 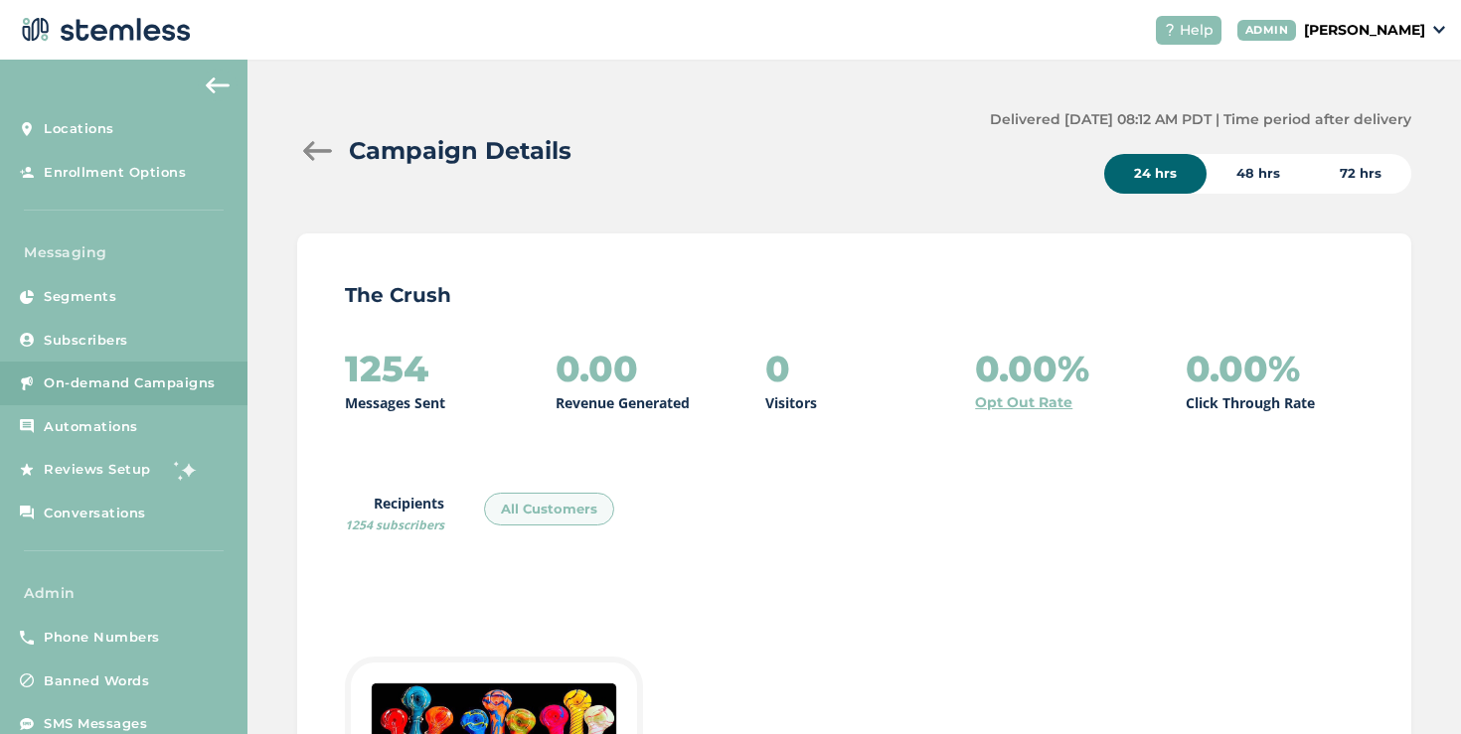 I want to click on img: icon_down-arrow-small-66adaf34.svg, so click(x=1439, y=30).